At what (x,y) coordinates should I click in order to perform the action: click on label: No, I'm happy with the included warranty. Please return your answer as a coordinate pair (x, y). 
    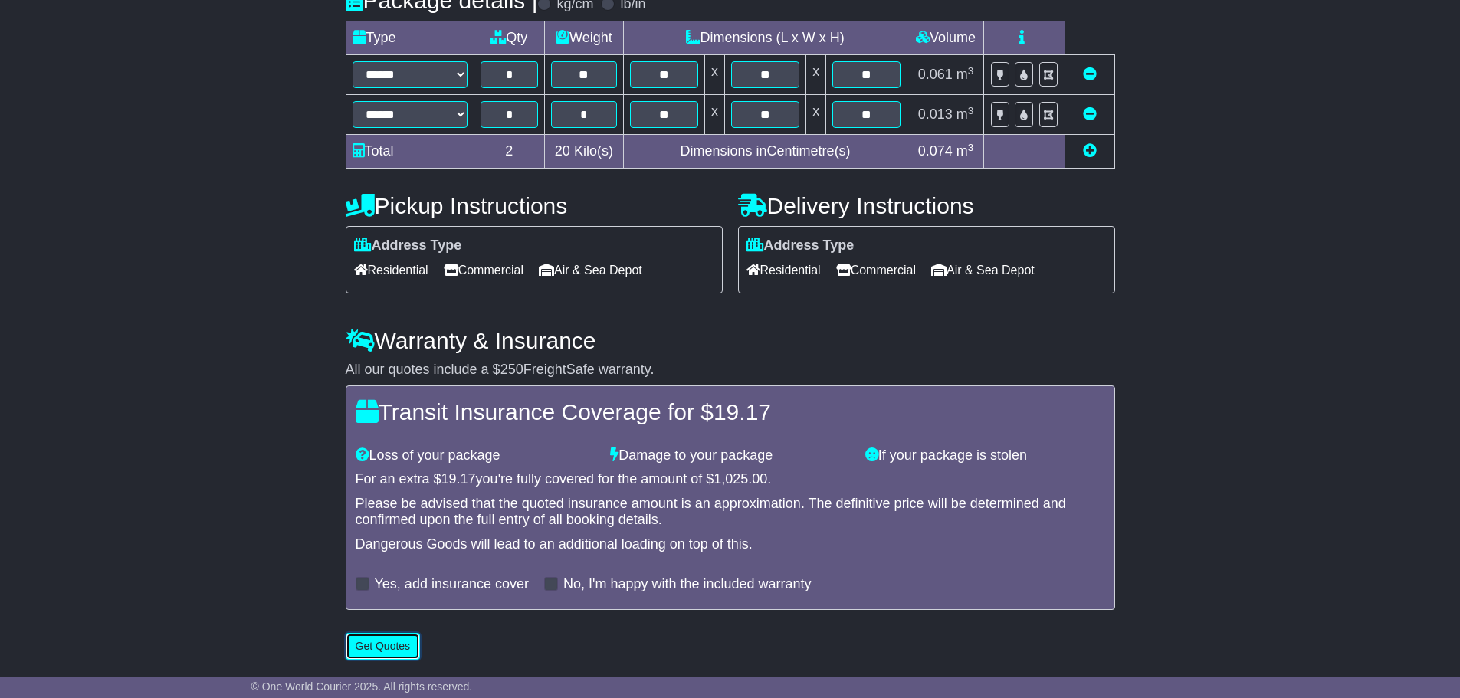
    Looking at the image, I should click on (688, 585).